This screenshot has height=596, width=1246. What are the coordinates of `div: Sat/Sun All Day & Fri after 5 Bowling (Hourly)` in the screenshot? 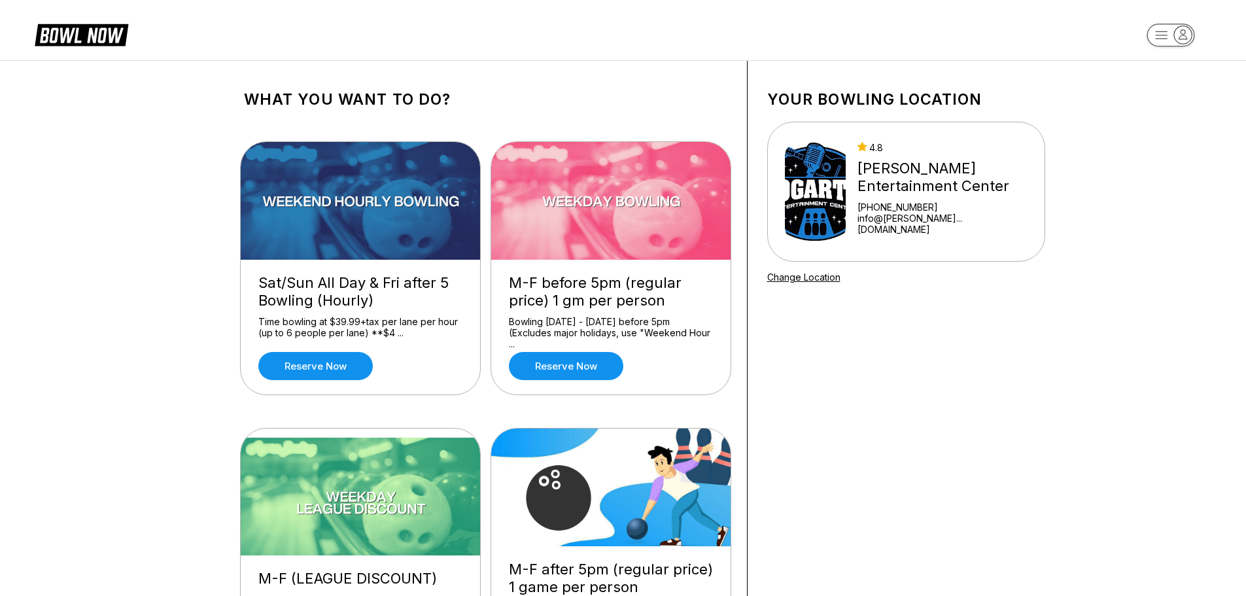 It's located at (360, 292).